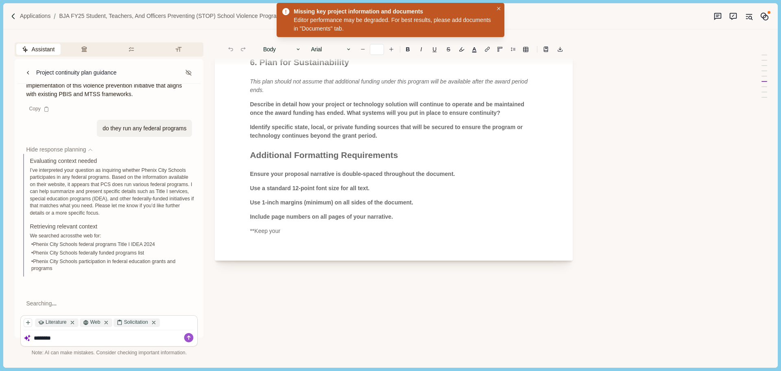  I want to click on span: Identify specific state, local, or private funding sources that will be secured to ensure the pro..., so click(387, 131).